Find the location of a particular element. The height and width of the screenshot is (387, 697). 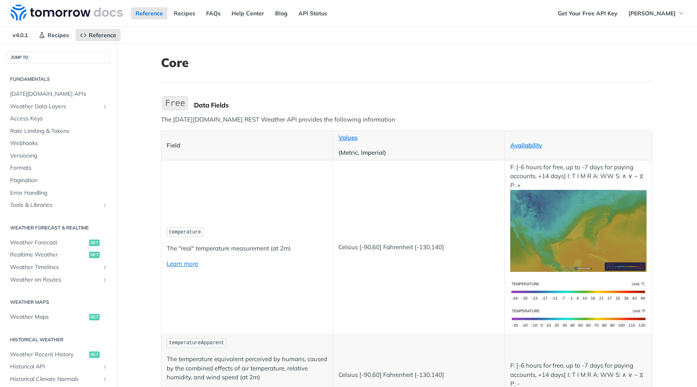

button: Show subpages for Historical API is located at coordinates (105, 367).